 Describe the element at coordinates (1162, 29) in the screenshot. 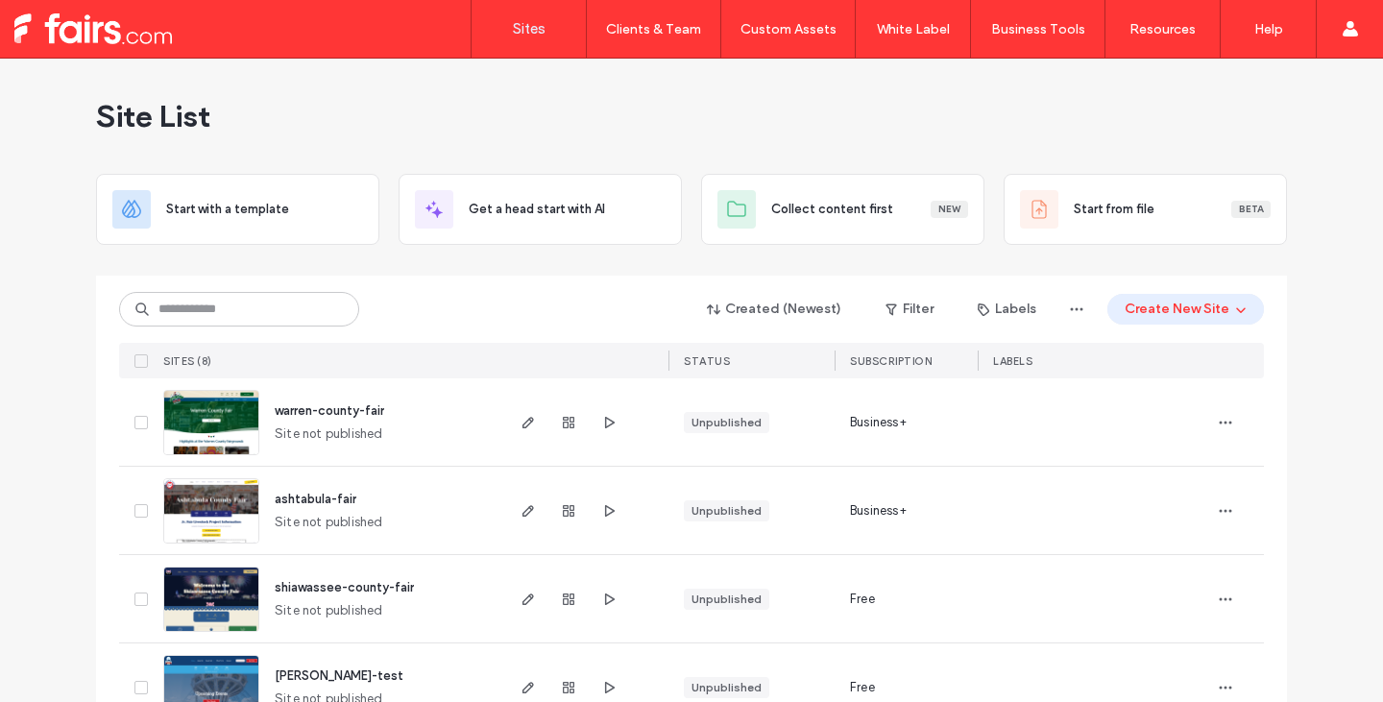

I see `label: Resources` at that location.